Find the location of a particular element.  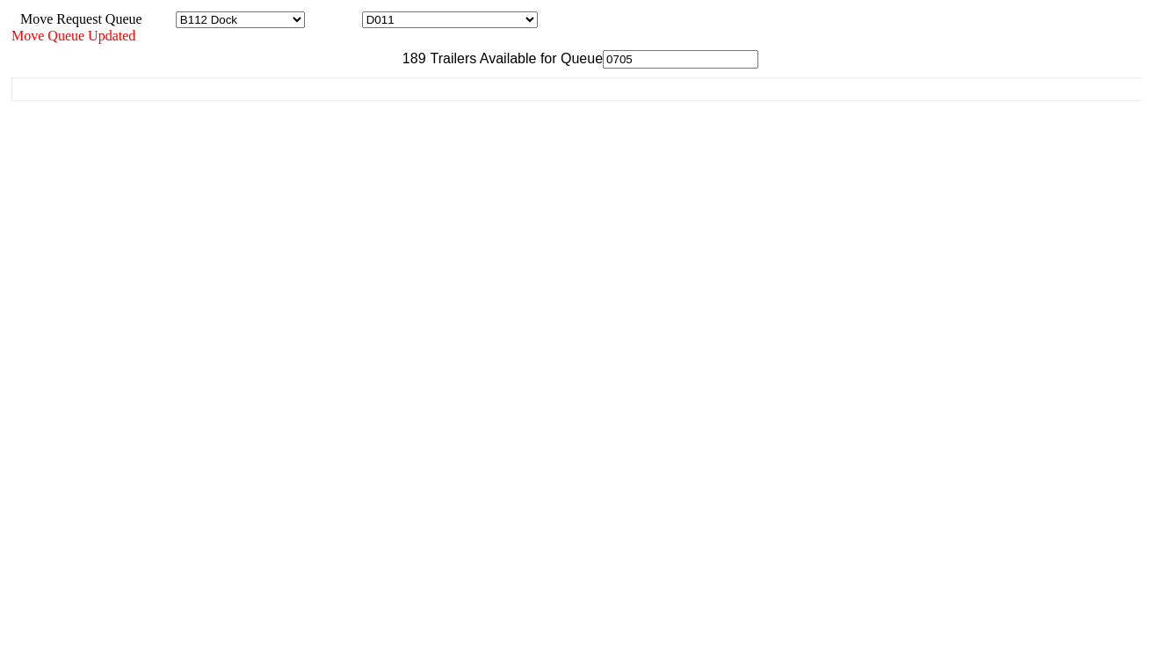

span: 189 is located at coordinates (409, 58).